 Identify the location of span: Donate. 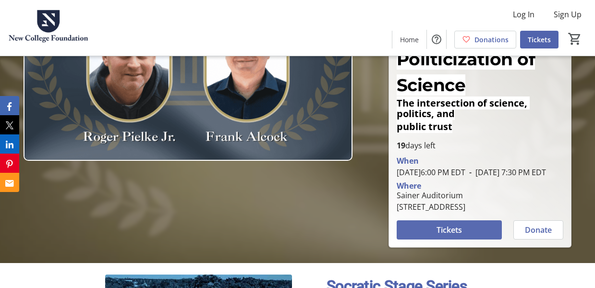
(538, 230).